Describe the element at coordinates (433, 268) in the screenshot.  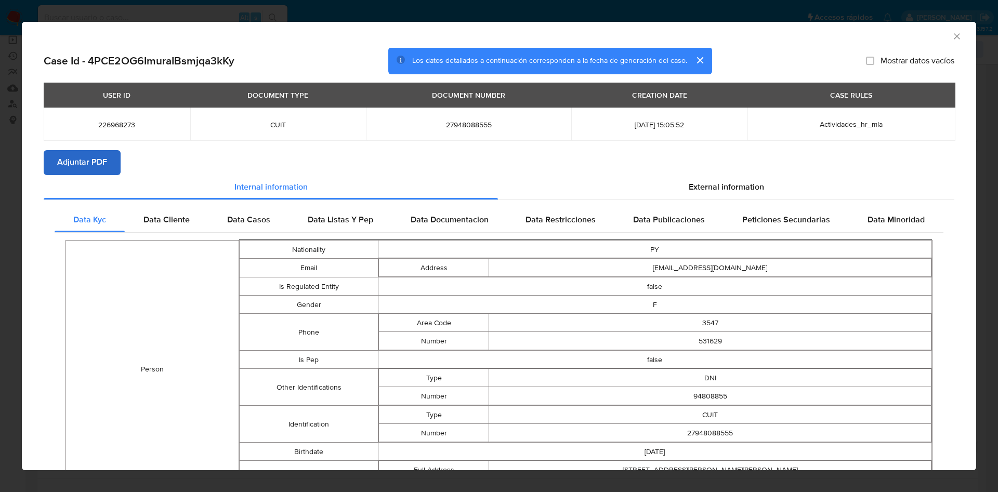
I see `td: Address` at that location.